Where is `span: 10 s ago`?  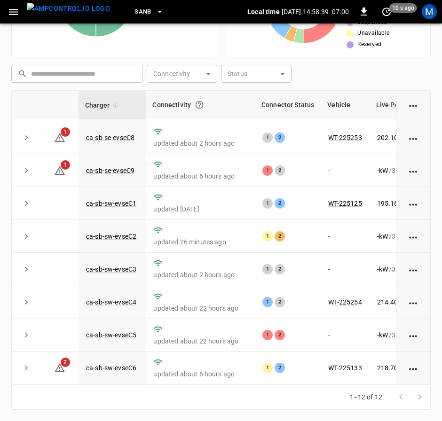 span: 10 s ago is located at coordinates (403, 8).